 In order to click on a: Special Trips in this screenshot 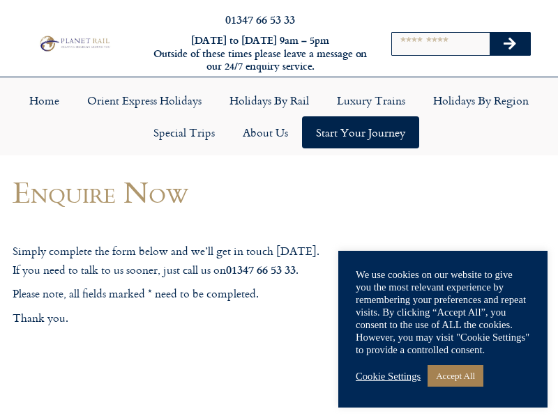, I will do `click(184, 132)`.